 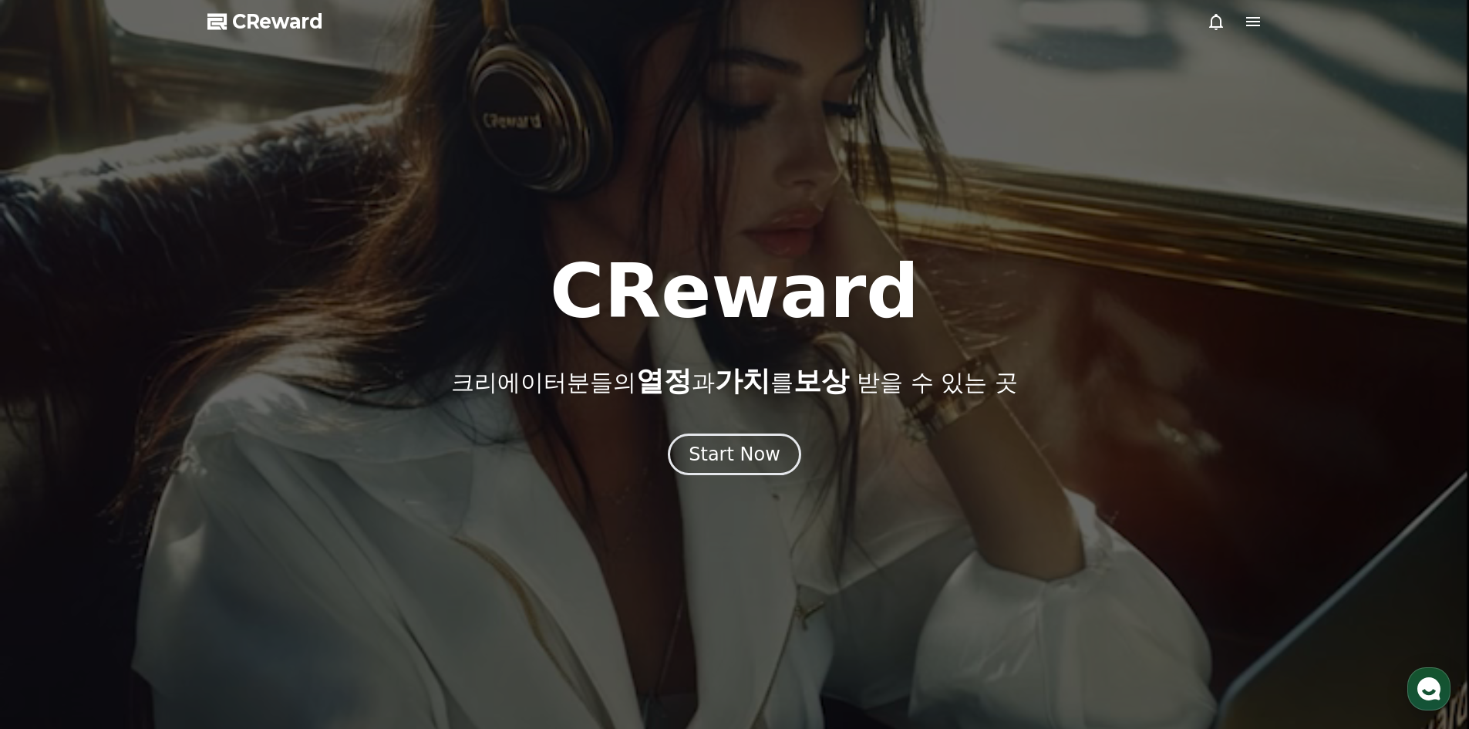 I want to click on span: 보상, so click(x=821, y=380).